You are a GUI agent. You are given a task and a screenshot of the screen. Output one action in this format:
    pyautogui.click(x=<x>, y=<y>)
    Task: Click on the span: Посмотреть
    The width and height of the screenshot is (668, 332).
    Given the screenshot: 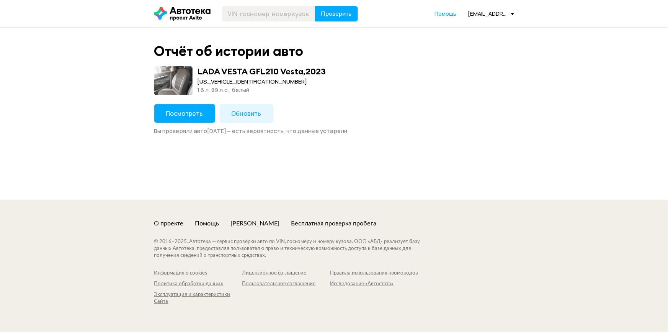 What is the action you would take?
    pyautogui.click(x=185, y=113)
    